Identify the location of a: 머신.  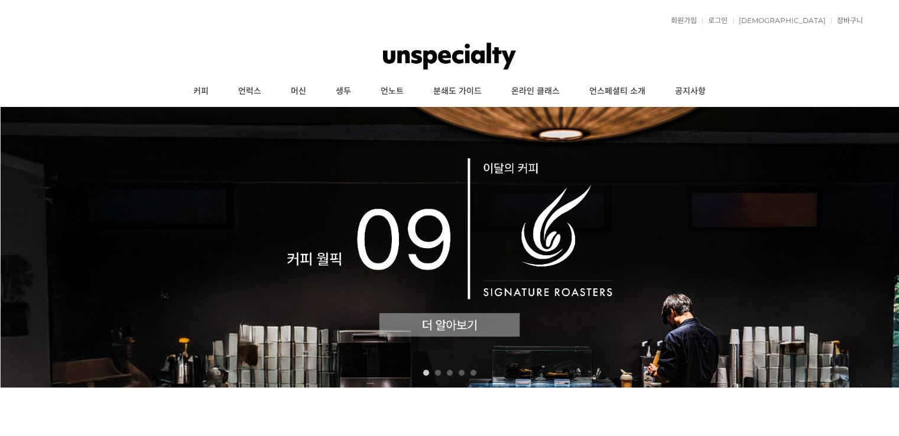
(299, 92).